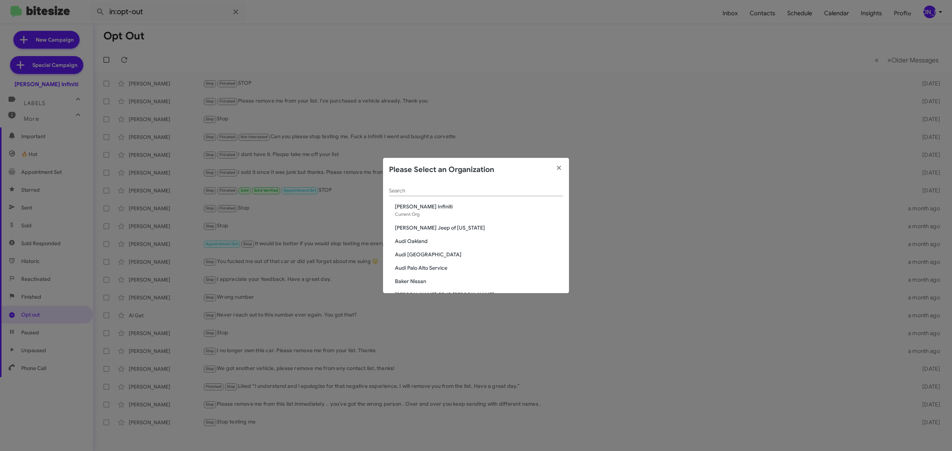 The image size is (952, 451). Describe the element at coordinates (479, 268) in the screenshot. I see `span: Audi Palo Alto Service` at that location.